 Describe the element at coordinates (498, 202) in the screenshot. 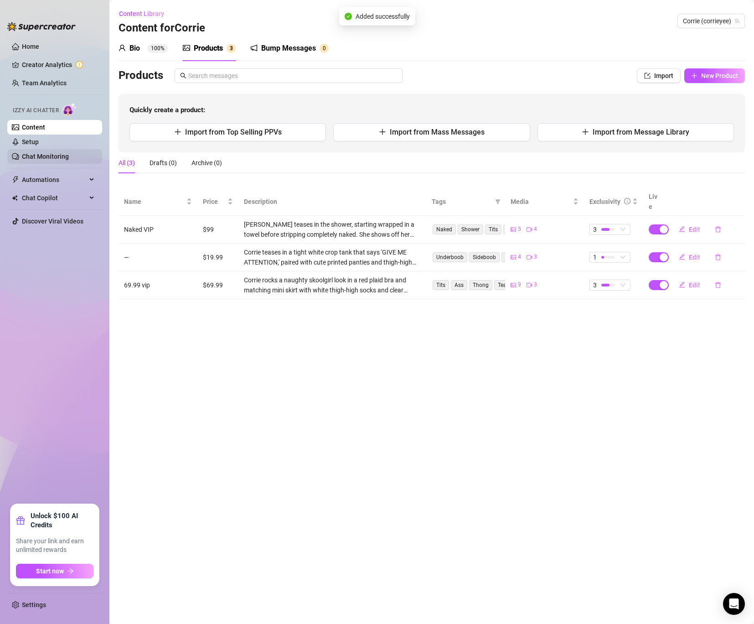

I see `span: filter` at that location.